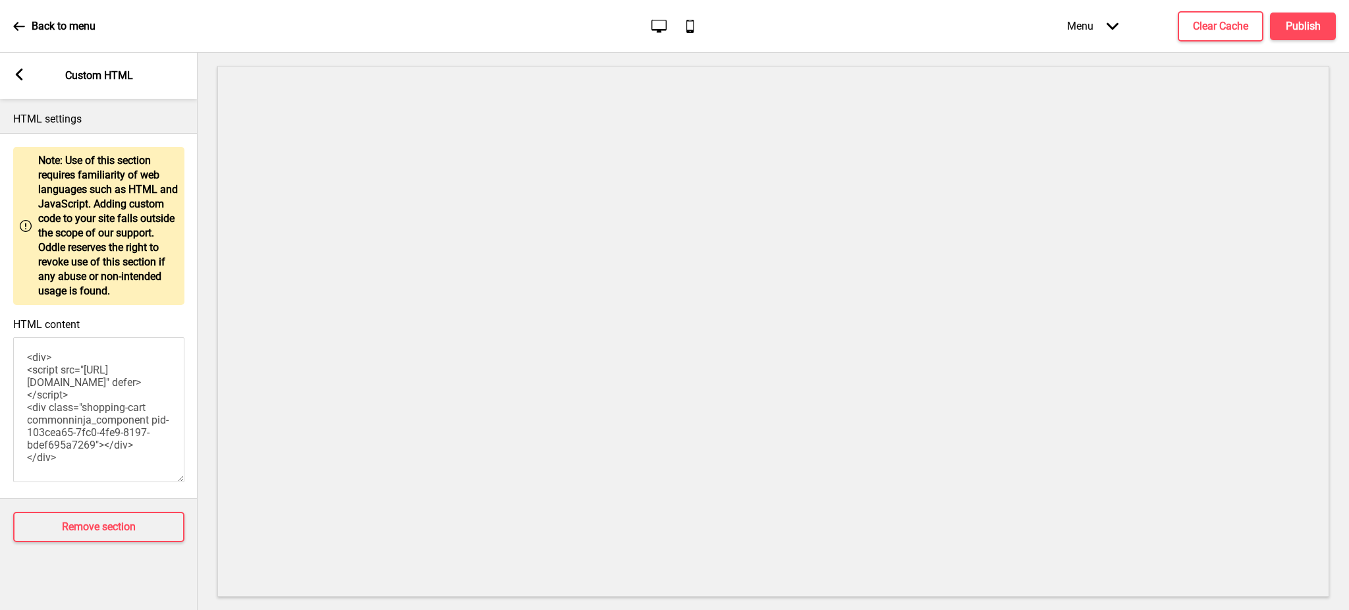 The height and width of the screenshot is (610, 1349). Describe the element at coordinates (63, 26) in the screenshot. I see `p: Back to menu` at that location.